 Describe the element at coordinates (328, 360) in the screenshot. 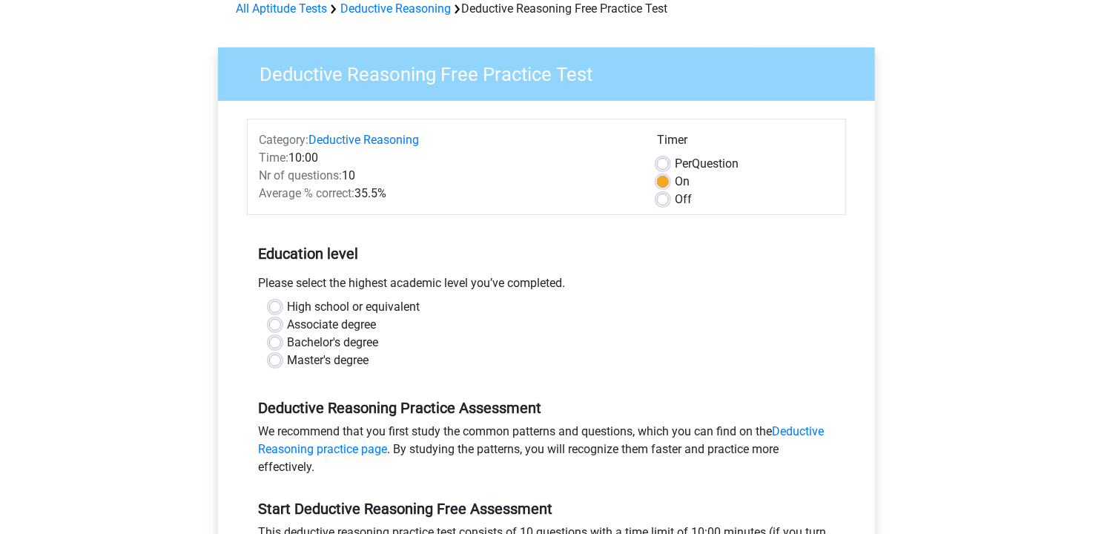

I see `label: Master's degree` at that location.